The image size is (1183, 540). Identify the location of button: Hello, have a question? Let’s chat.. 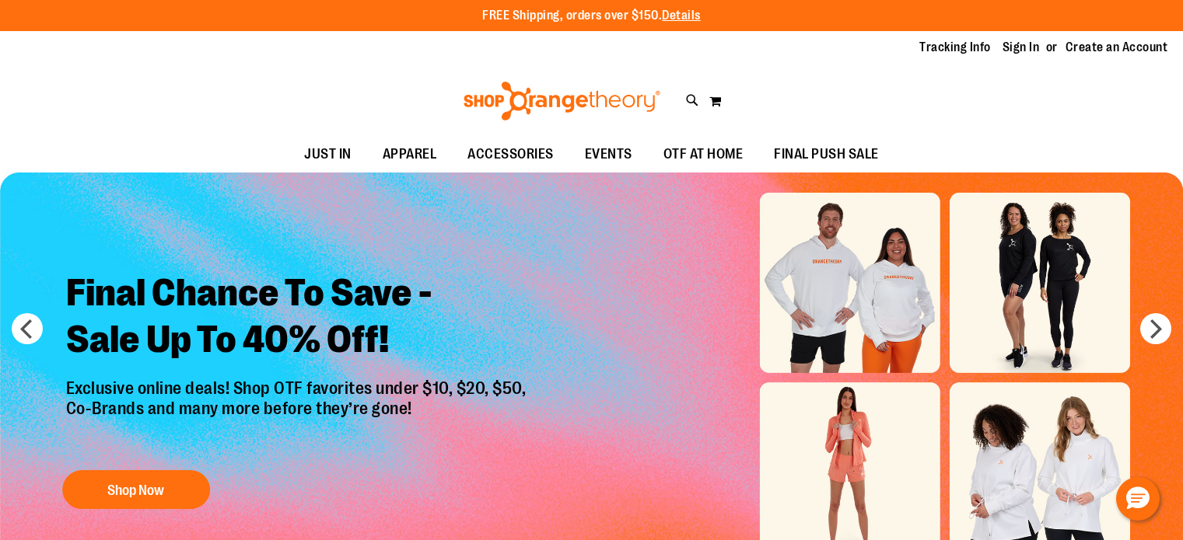
(1138, 499).